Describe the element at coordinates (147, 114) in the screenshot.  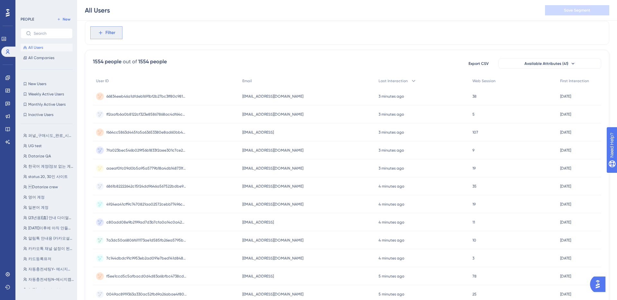
I see `span: ff2aafb6a0b8122cf323e85867868ac4df64c93161e130475751a94329eeef29` at that location.